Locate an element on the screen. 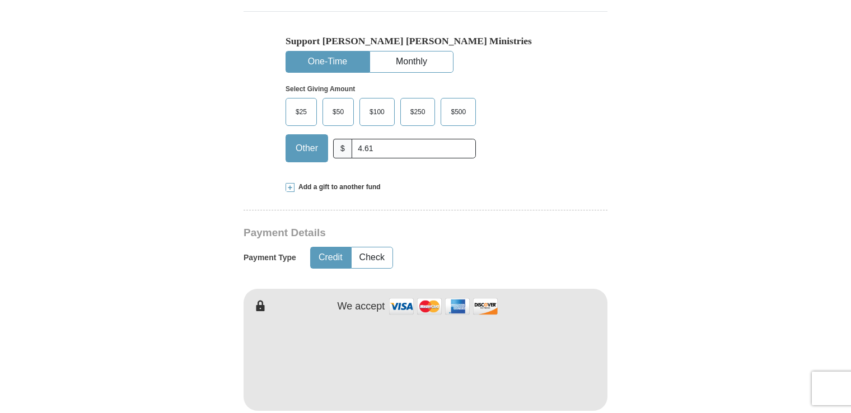  button: Monthly is located at coordinates (412, 62).